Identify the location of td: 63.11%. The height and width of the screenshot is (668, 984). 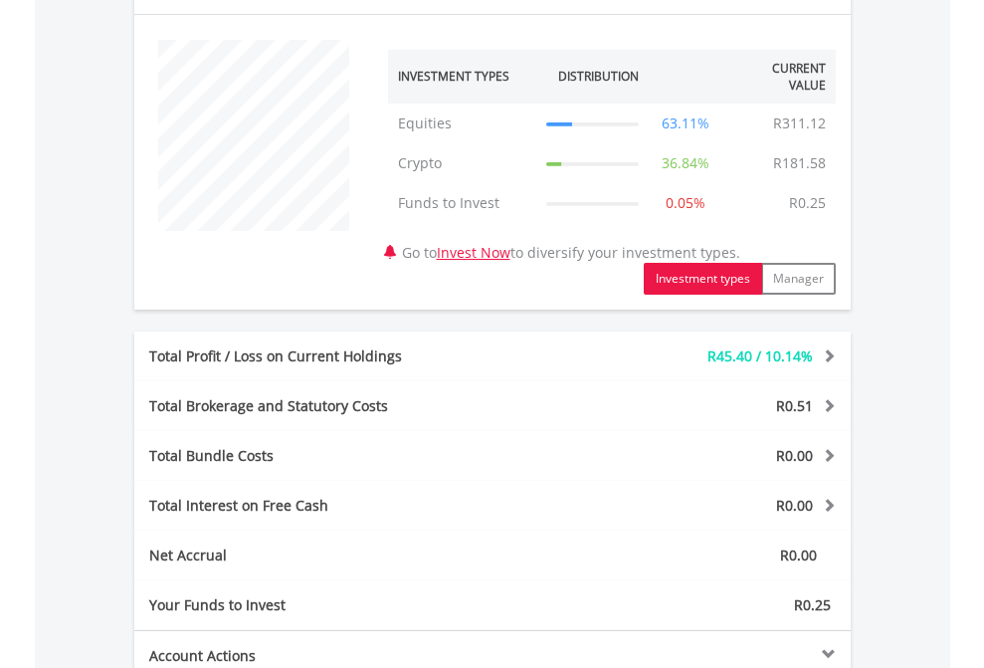
(686, 123).